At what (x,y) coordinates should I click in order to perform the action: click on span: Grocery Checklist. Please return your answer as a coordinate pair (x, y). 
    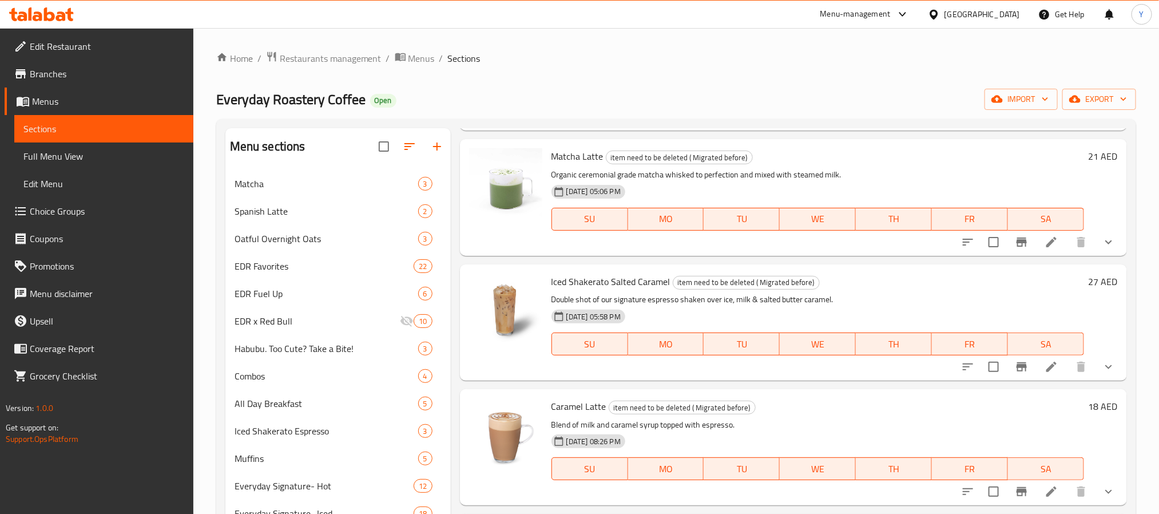
    Looking at the image, I should click on (107, 376).